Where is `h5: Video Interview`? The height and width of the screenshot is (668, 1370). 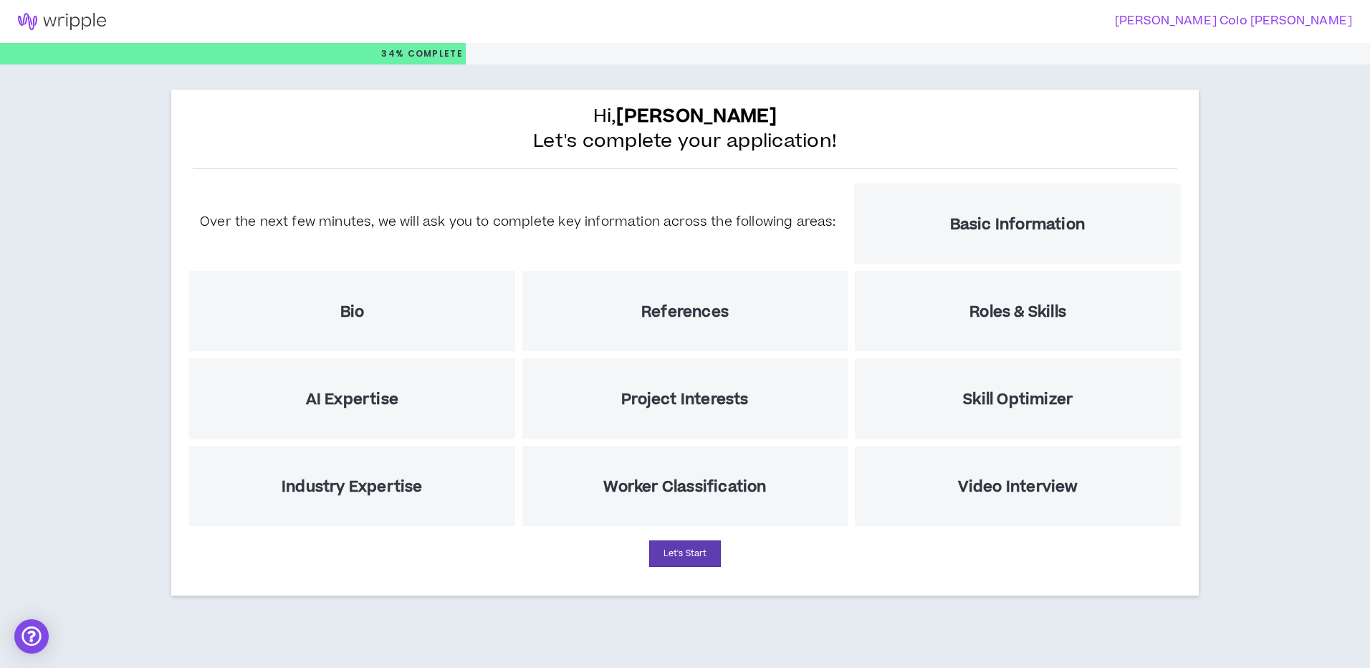 h5: Video Interview is located at coordinates (1018, 487).